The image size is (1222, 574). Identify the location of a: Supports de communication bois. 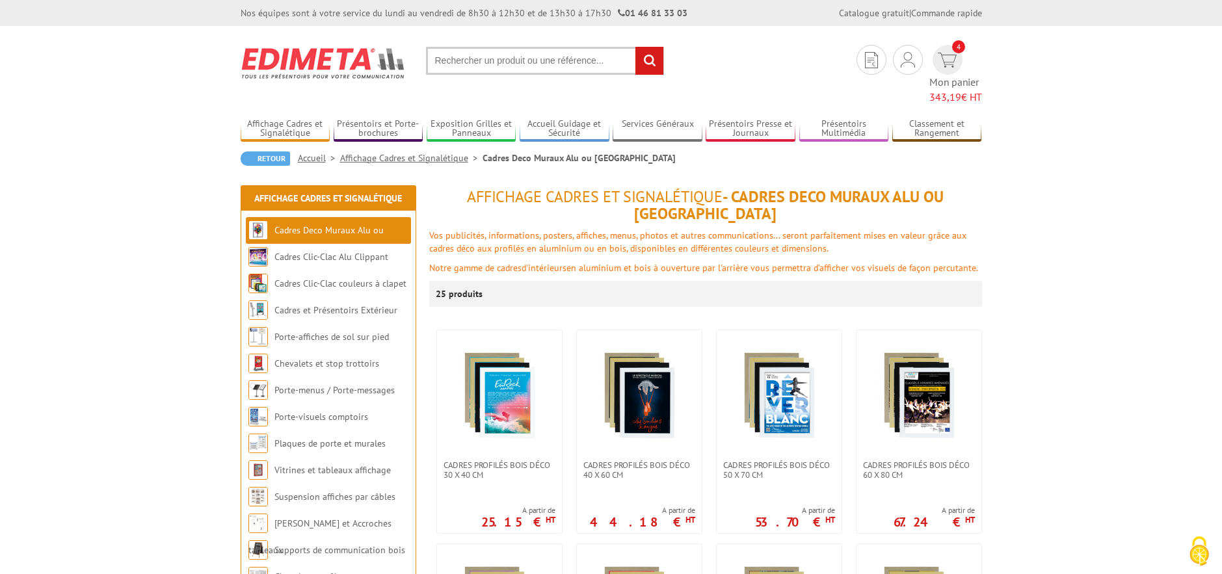
(339, 550).